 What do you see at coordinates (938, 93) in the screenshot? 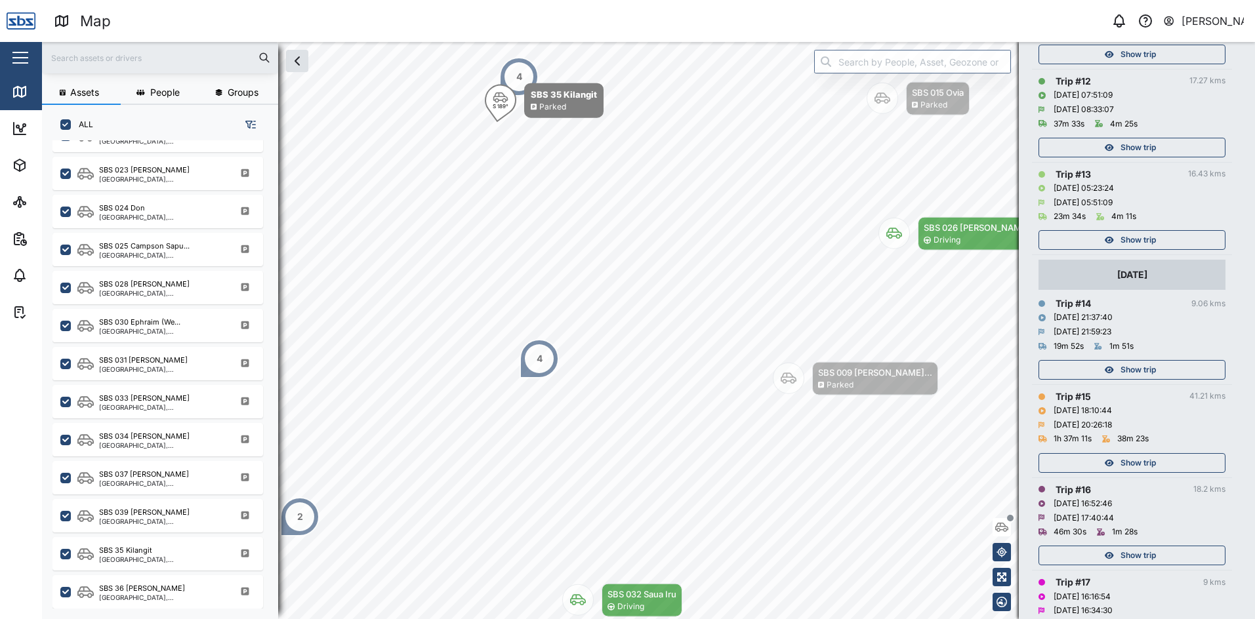
I see `div: SBS 015 Ovia` at bounding box center [938, 93].